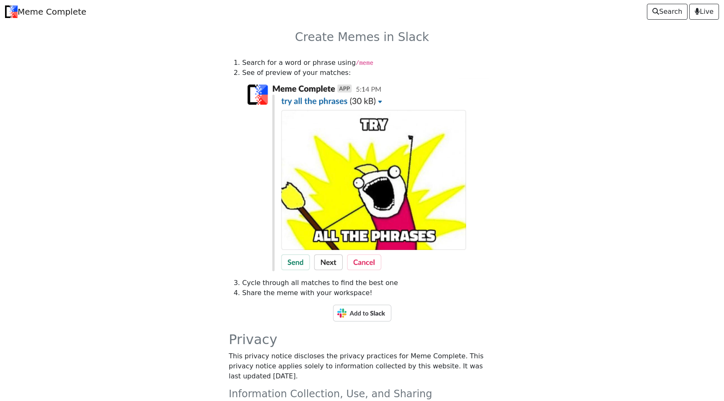 The image size is (724, 401). What do you see at coordinates (362, 37) in the screenshot?
I see `h3: Create Memes in Slack` at bounding box center [362, 37].